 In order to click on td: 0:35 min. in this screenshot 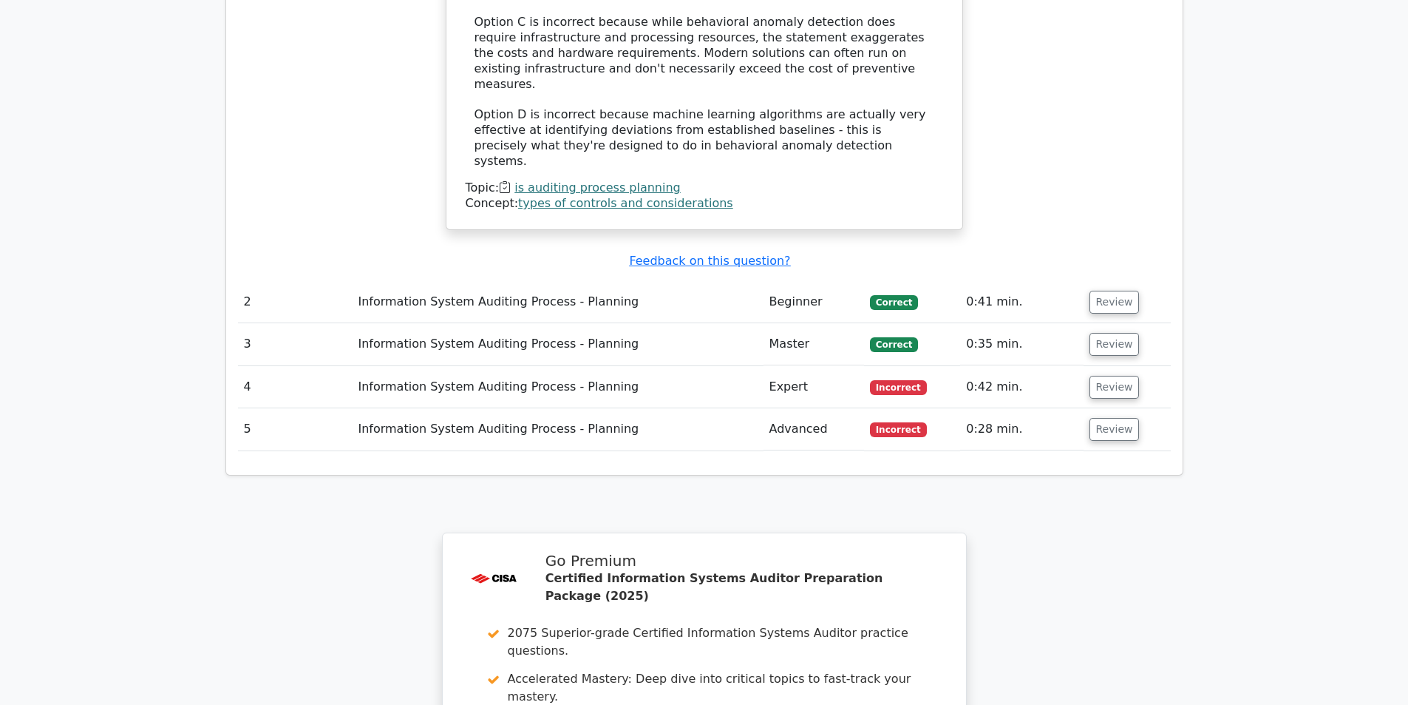, I will do `click(1022, 344)`.